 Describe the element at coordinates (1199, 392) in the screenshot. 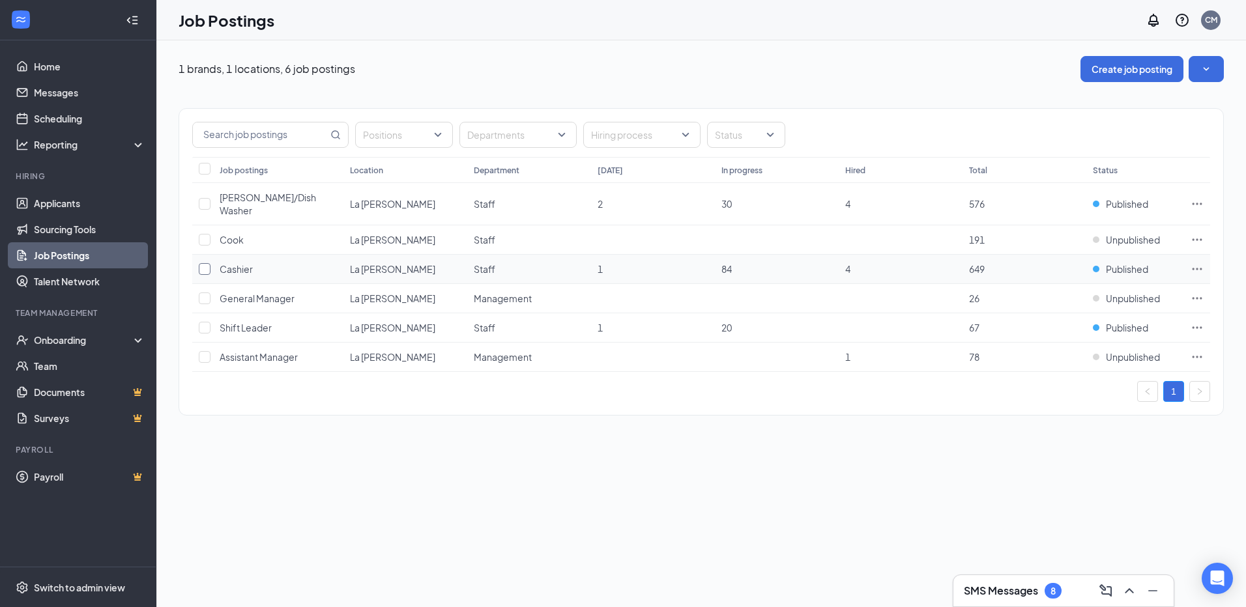

I see `button: right` at that location.